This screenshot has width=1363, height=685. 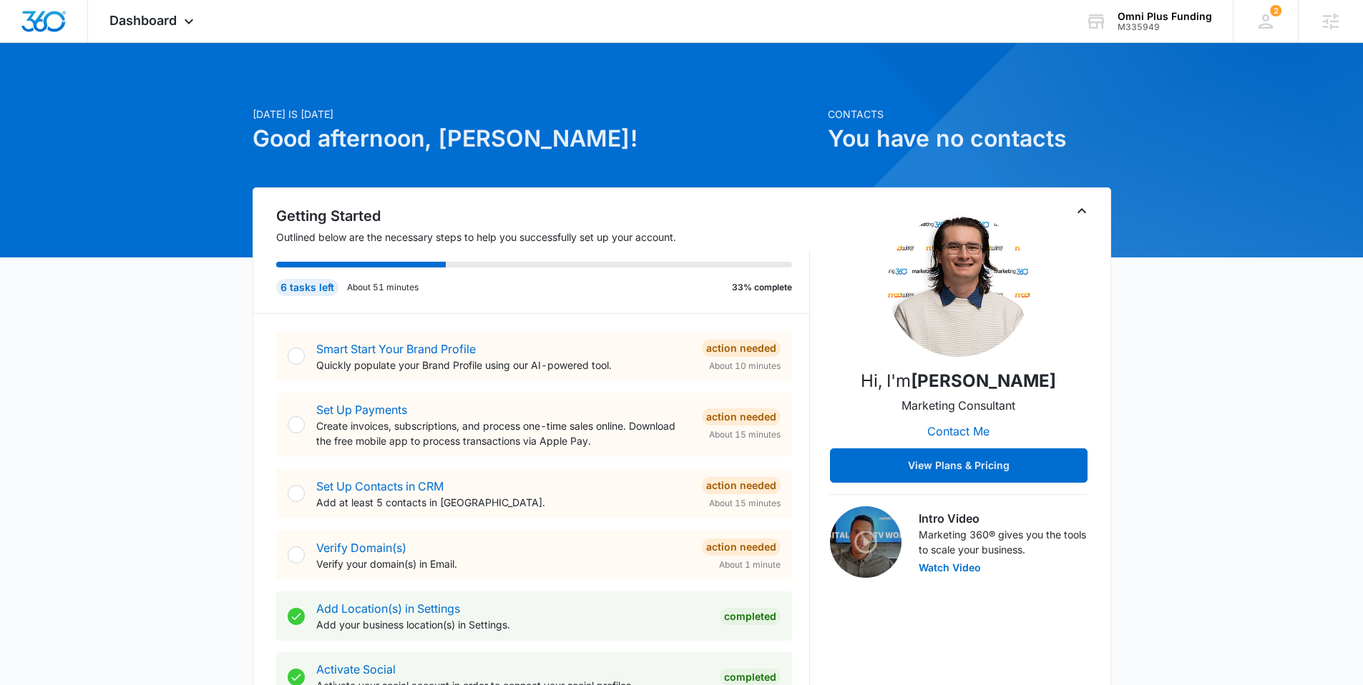 What do you see at coordinates (361, 410) in the screenshot?
I see `a: Set Up Payments` at bounding box center [361, 410].